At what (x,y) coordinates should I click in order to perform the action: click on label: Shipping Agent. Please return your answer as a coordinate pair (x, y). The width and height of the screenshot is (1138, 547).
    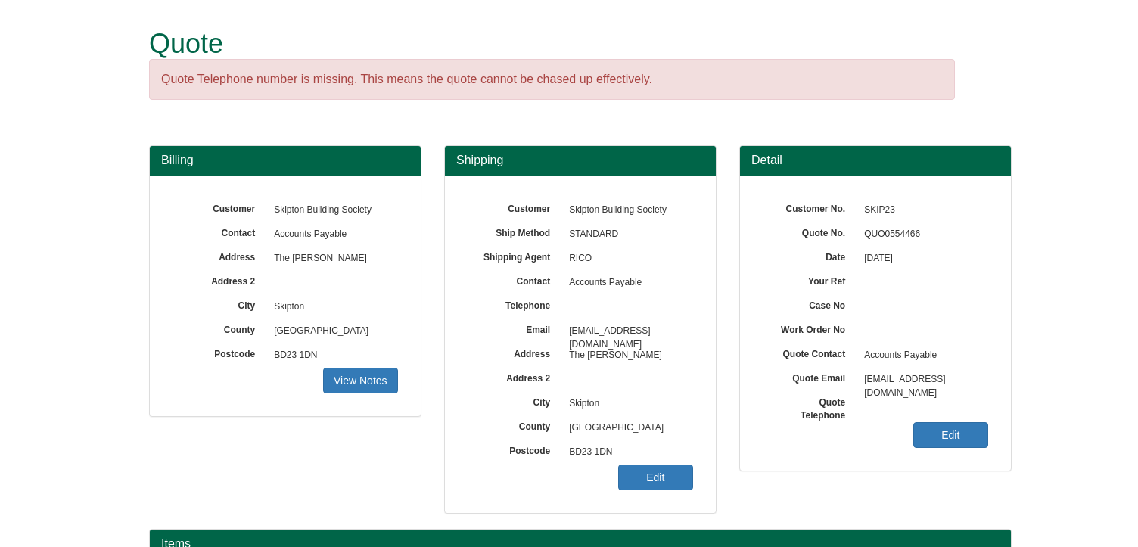
    Looking at the image, I should click on (515, 255).